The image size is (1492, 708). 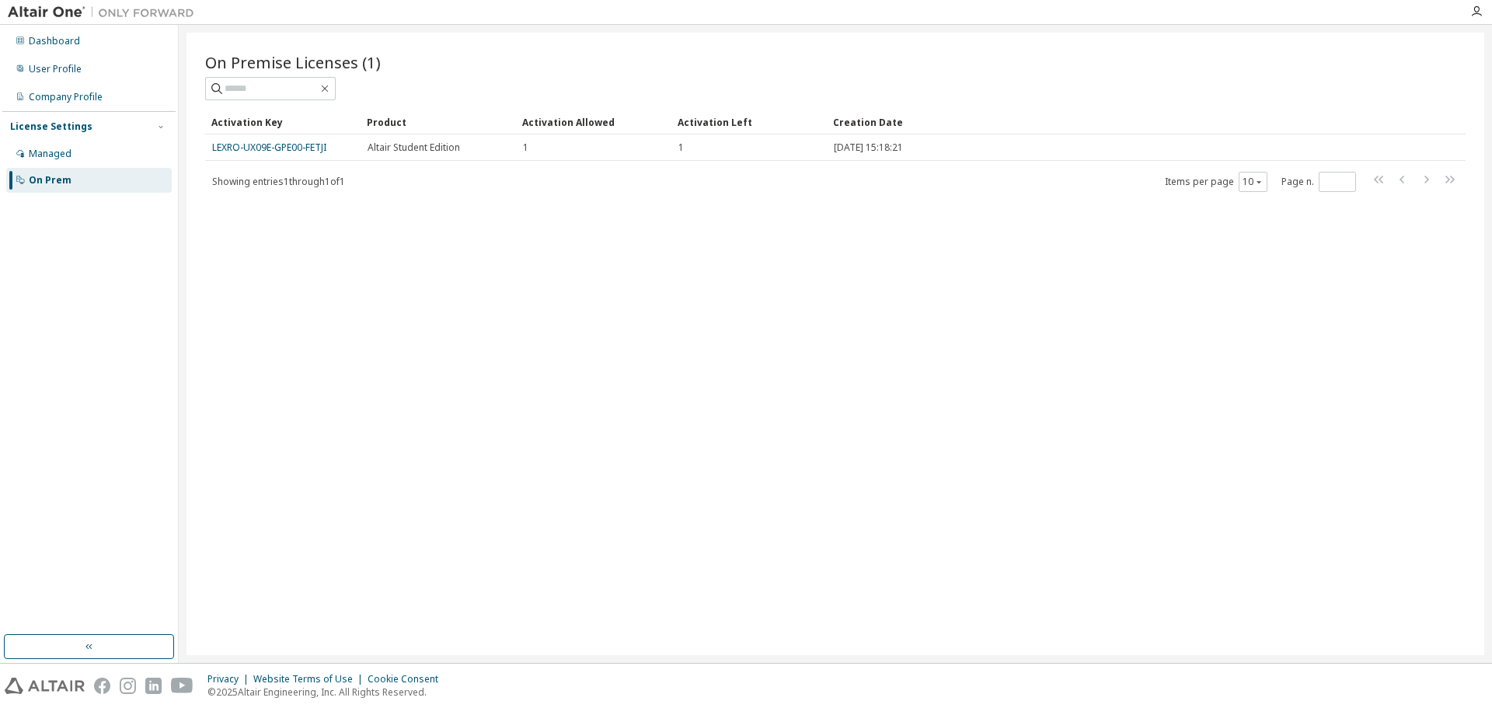 What do you see at coordinates (283, 122) in the screenshot?
I see `div: Activation Key` at bounding box center [283, 122].